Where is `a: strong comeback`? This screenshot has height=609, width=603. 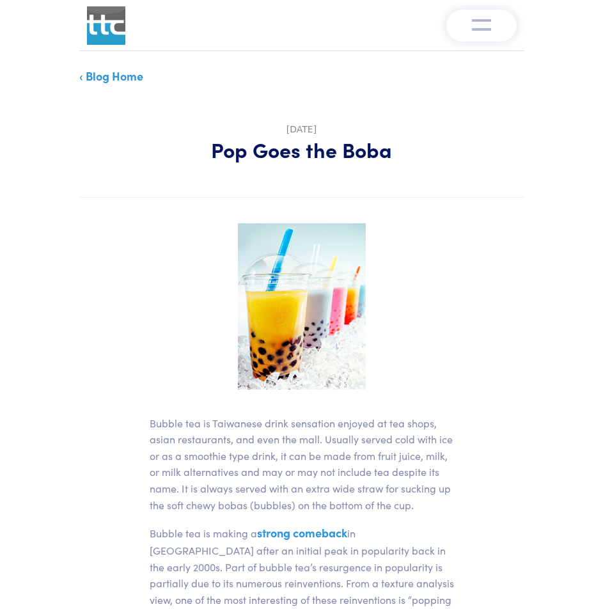 a: strong comeback is located at coordinates (302, 532).